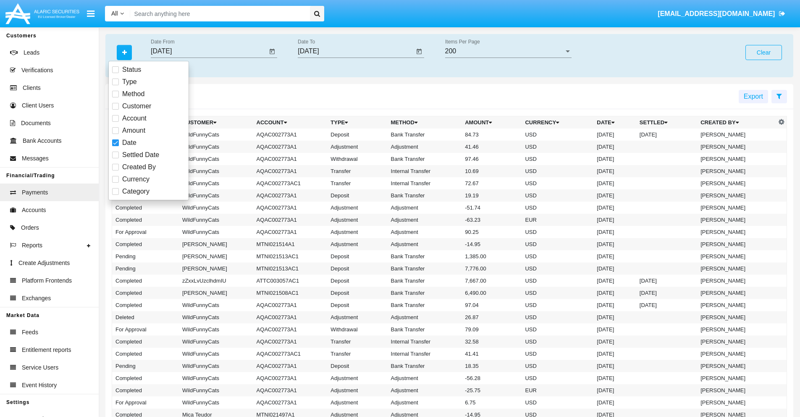 Image resolution: width=800 pixels, height=417 pixels. What do you see at coordinates (290, 244) in the screenshot?
I see `td: MTNI021514A1` at bounding box center [290, 244].